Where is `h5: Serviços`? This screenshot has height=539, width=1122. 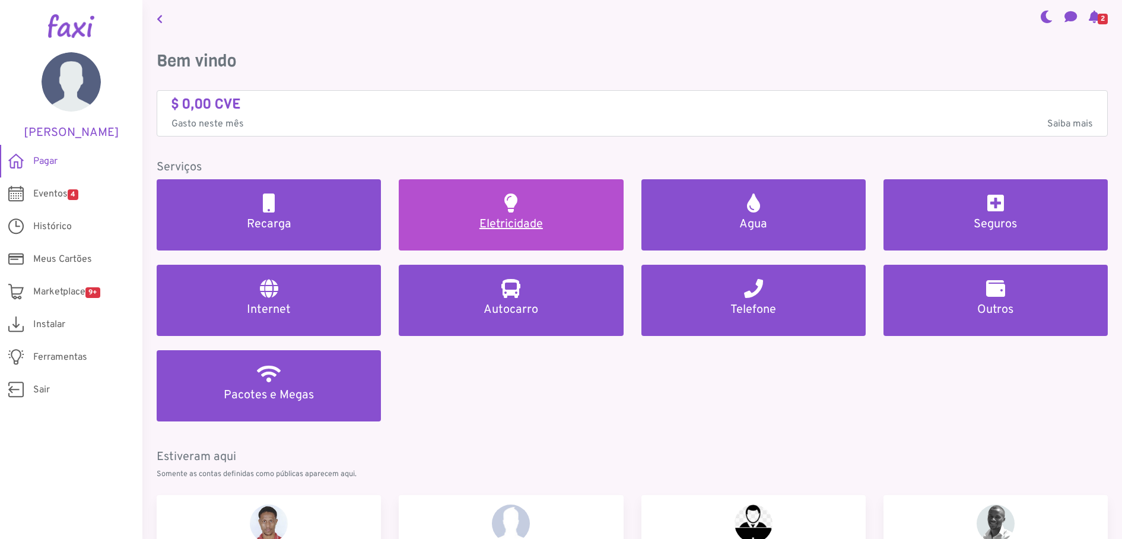
h5: Serviços is located at coordinates (632, 167).